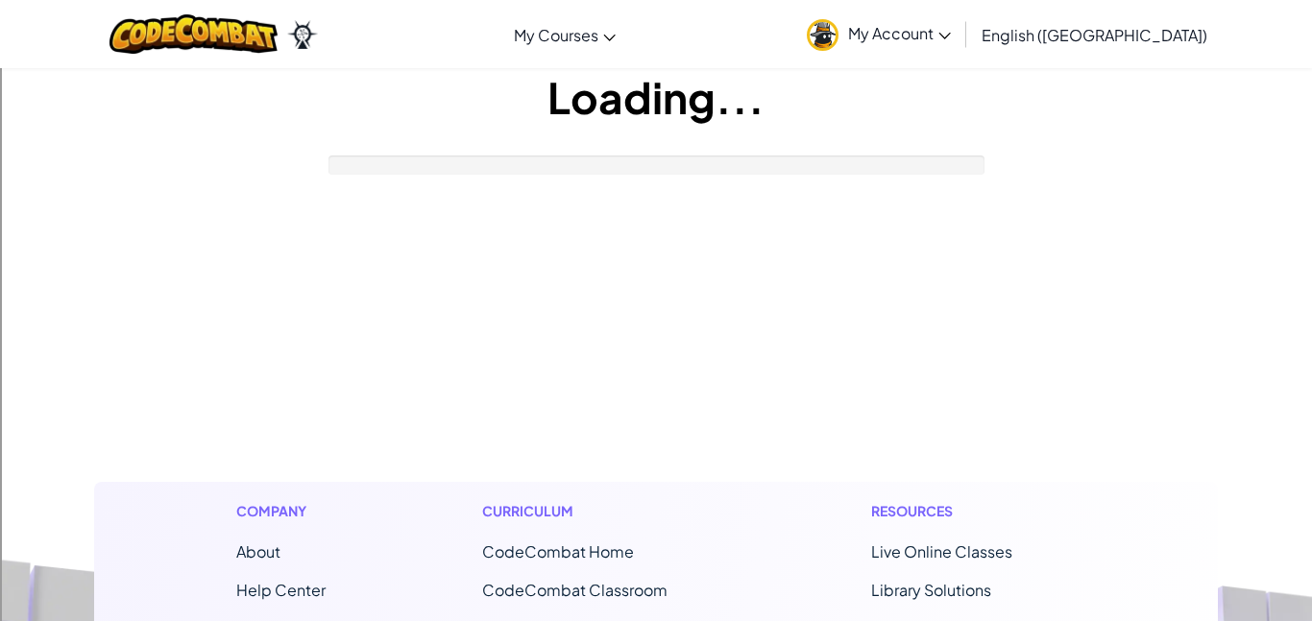 Image resolution: width=1312 pixels, height=621 pixels. What do you see at coordinates (822, 35) in the screenshot?
I see `img: avatar` at bounding box center [822, 35].